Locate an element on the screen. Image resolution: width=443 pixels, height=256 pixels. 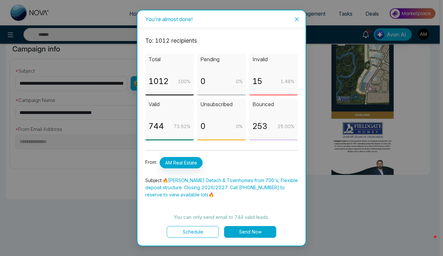
button: Schedule is located at coordinates (193, 232).